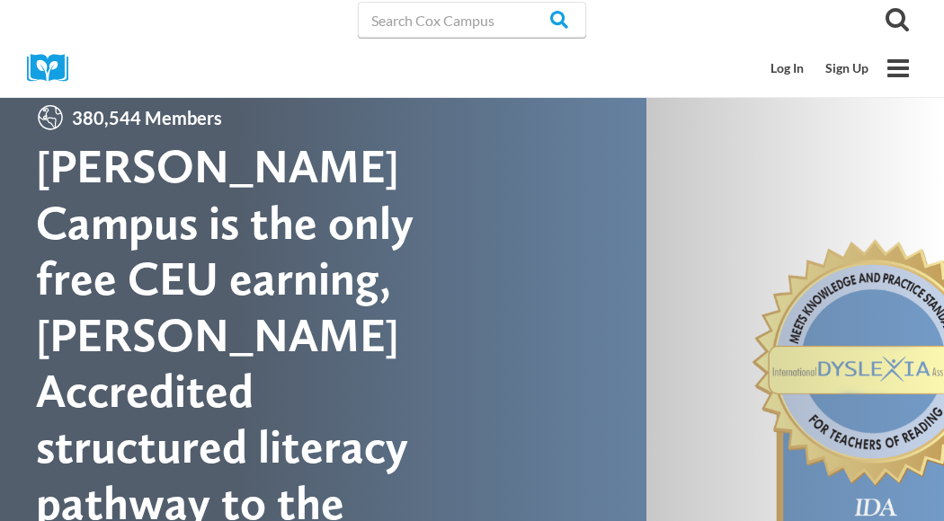  I want to click on a: Sign Up, so click(847, 68).